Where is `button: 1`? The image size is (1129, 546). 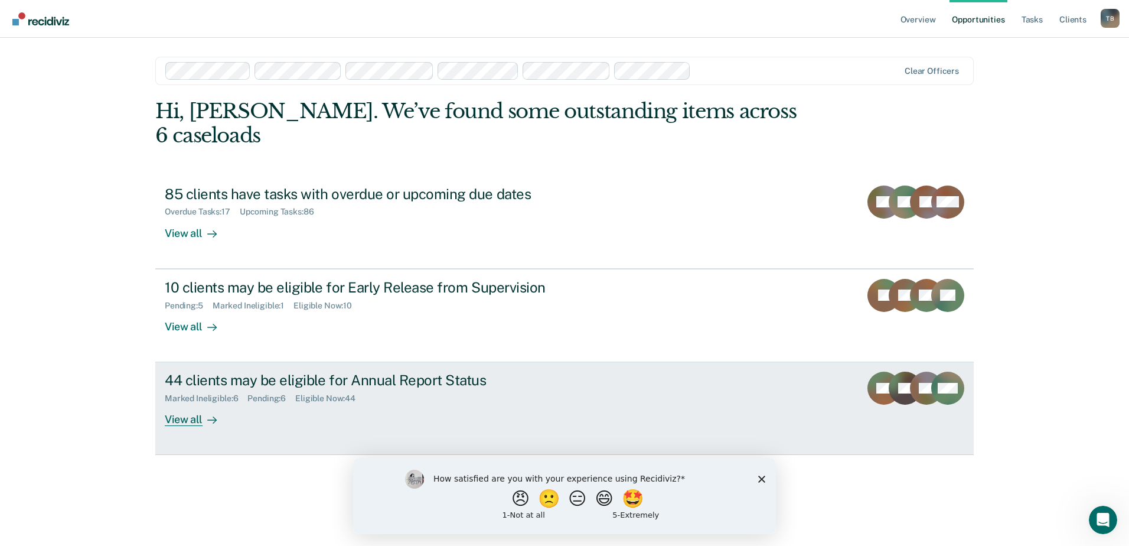
button: 1 is located at coordinates (168, 41).